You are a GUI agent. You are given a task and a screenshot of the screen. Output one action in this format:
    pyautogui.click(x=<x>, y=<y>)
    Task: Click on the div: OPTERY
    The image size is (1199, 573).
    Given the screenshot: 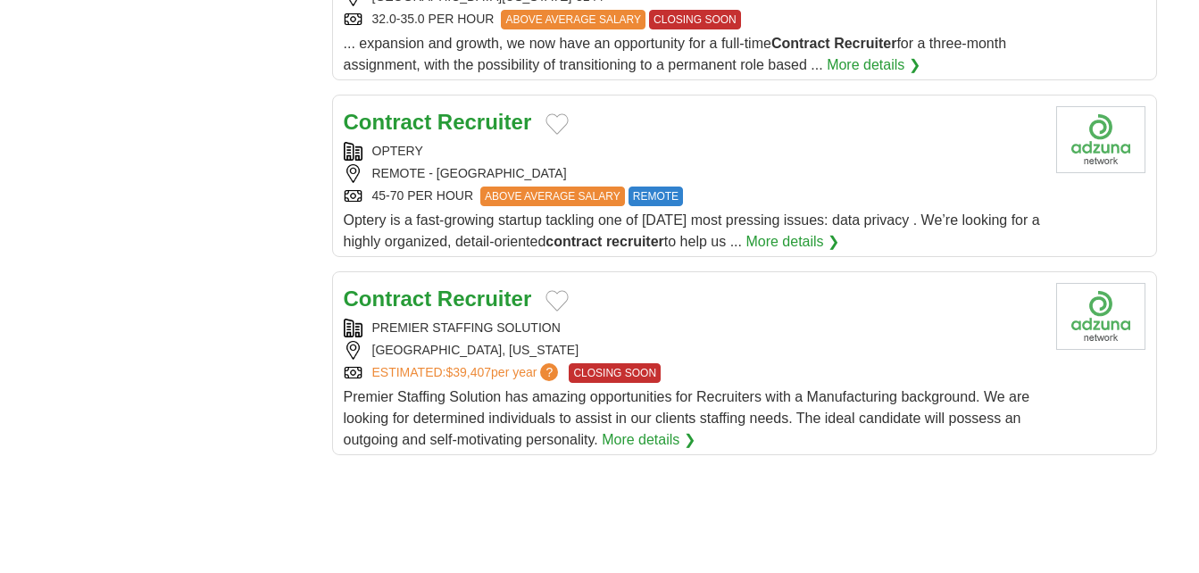 What is the action you would take?
    pyautogui.click(x=693, y=151)
    